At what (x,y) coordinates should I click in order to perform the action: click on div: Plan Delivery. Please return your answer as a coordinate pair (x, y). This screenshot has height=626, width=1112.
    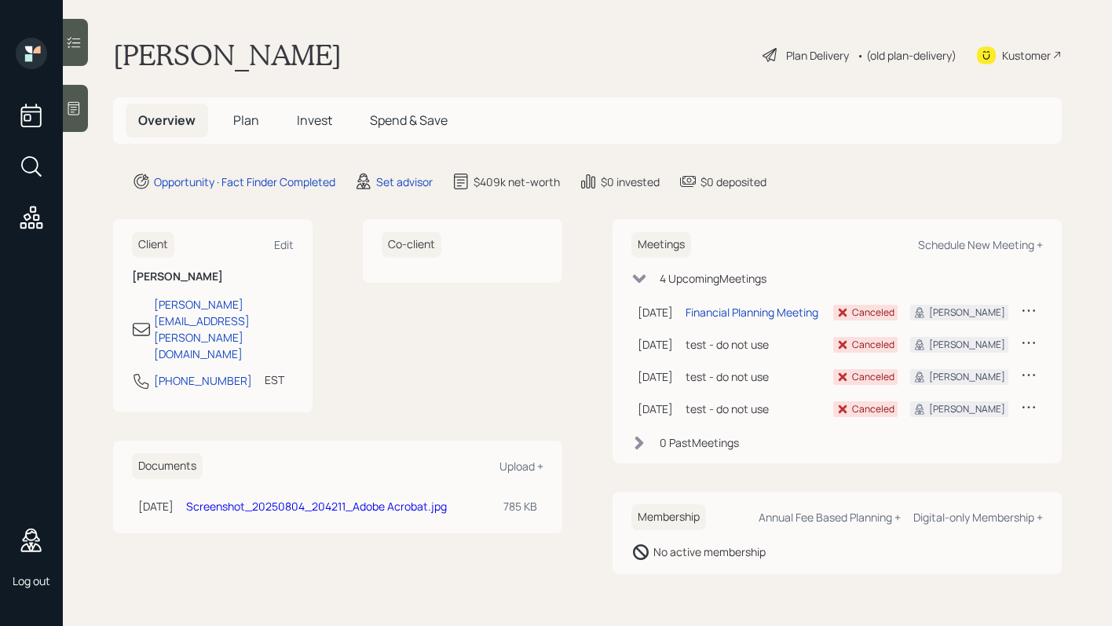
    Looking at the image, I should click on (818, 55).